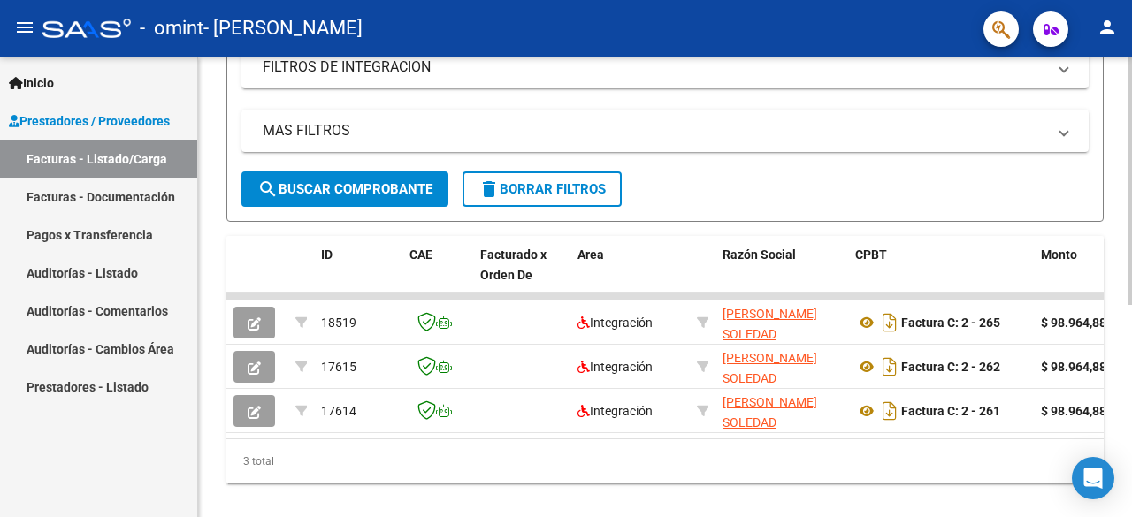 The height and width of the screenshot is (517, 1132). I want to click on button: Borrar Filtros, so click(542, 189).